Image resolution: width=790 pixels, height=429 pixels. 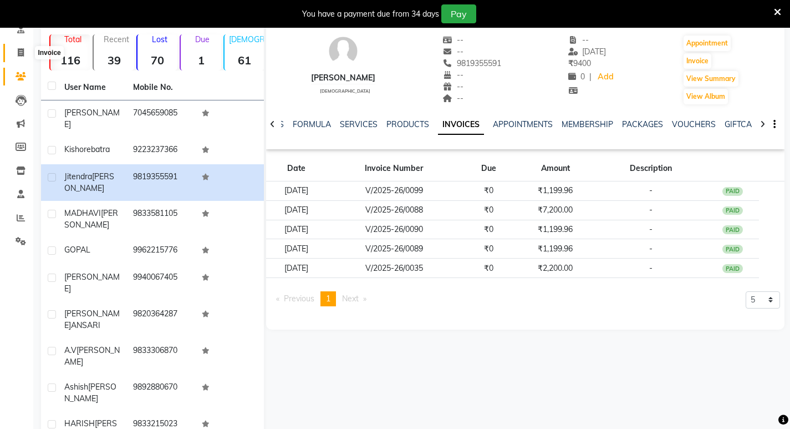 What do you see at coordinates (85, 325) in the screenshot?
I see `span: ANSARI` at bounding box center [85, 325].